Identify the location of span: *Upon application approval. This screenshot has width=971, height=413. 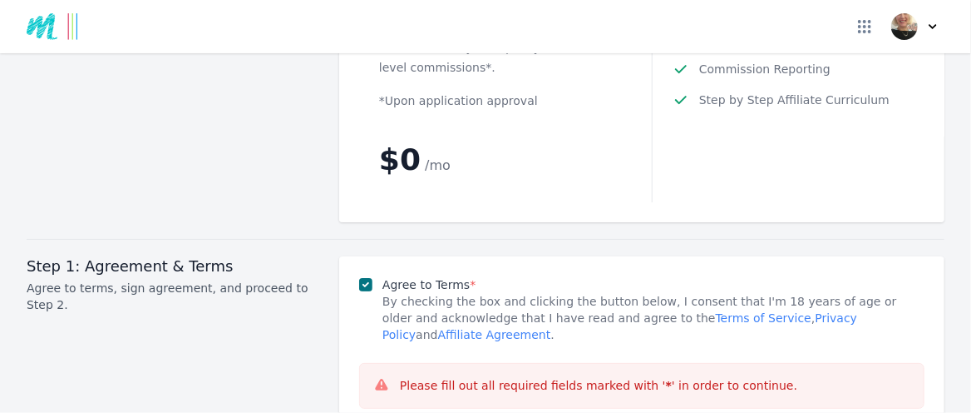
(458, 101).